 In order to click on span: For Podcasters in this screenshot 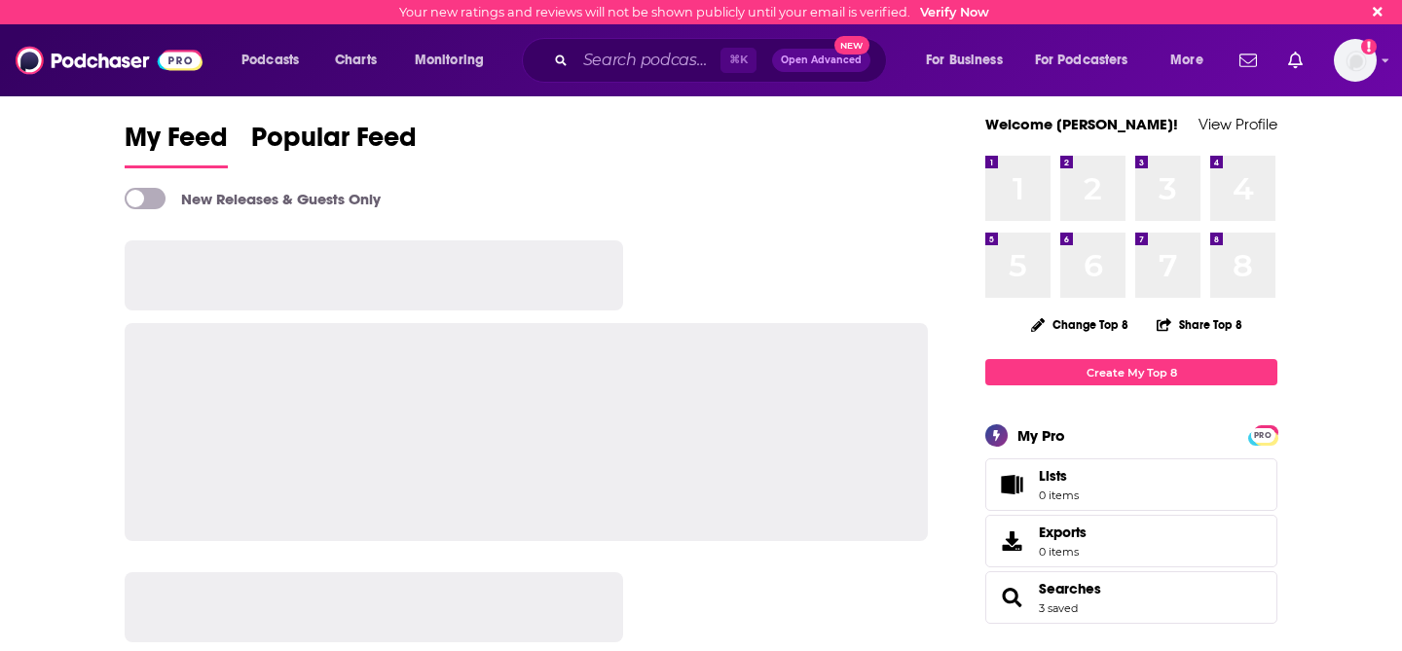, I will do `click(1082, 60)`.